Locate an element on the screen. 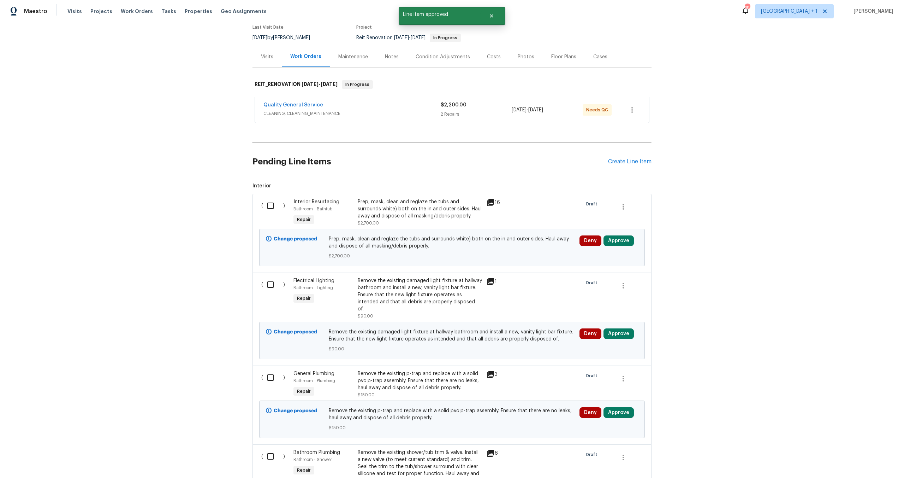 The width and height of the screenshot is (904, 478). span: Prep, mask, clean and reglaze the tubs and surrounds white) both on the in and outer sides. Haul ... is located at coordinates (452, 242).